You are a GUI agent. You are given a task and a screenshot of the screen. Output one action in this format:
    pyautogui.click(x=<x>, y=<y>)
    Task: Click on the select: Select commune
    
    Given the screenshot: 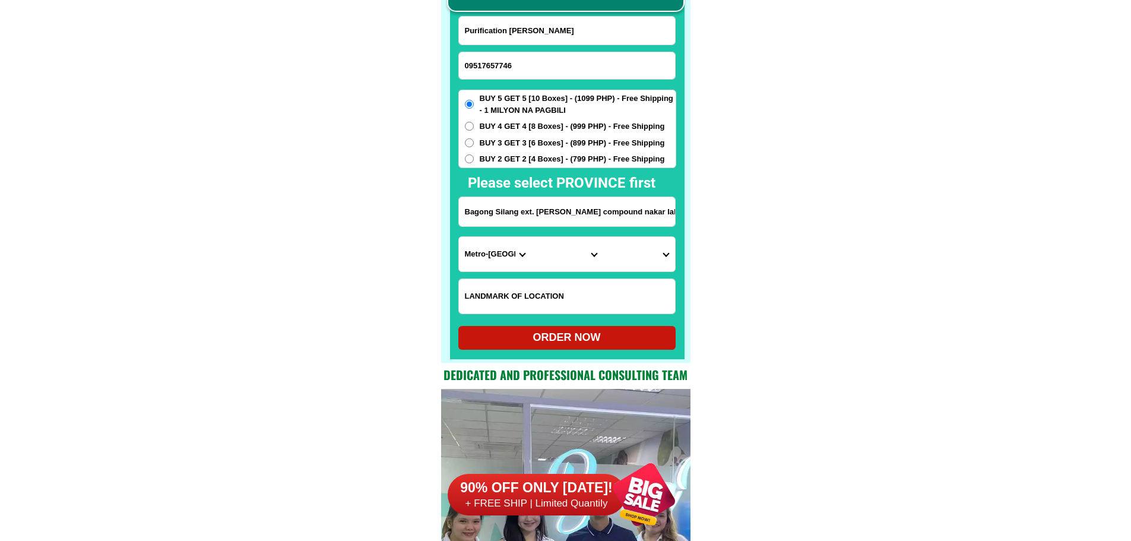 What is the action you would take?
    pyautogui.click(x=638, y=254)
    